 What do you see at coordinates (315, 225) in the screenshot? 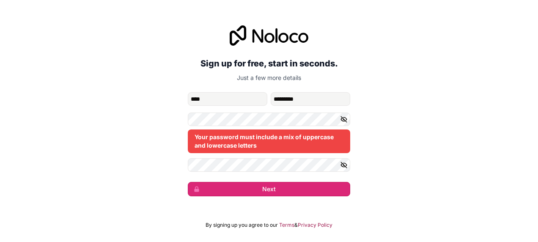
I see `a: Privacy Policy` at bounding box center [315, 225].